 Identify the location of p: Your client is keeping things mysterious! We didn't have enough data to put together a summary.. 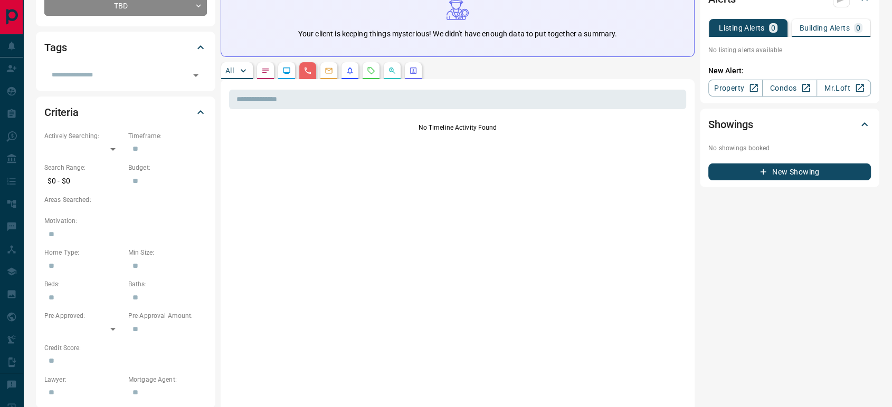
(457, 34).